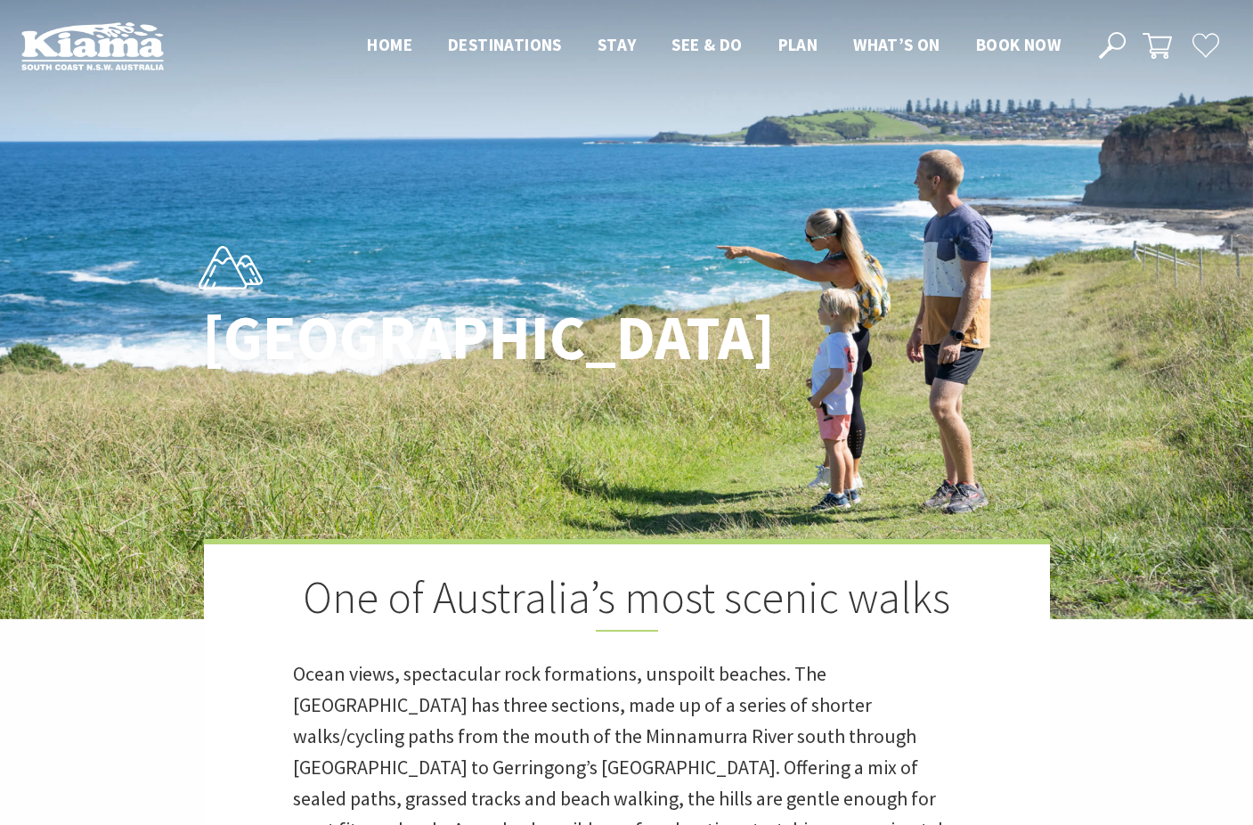 The height and width of the screenshot is (825, 1253). What do you see at coordinates (713, 45) in the screenshot?
I see `nav: Main Menu` at bounding box center [713, 45].